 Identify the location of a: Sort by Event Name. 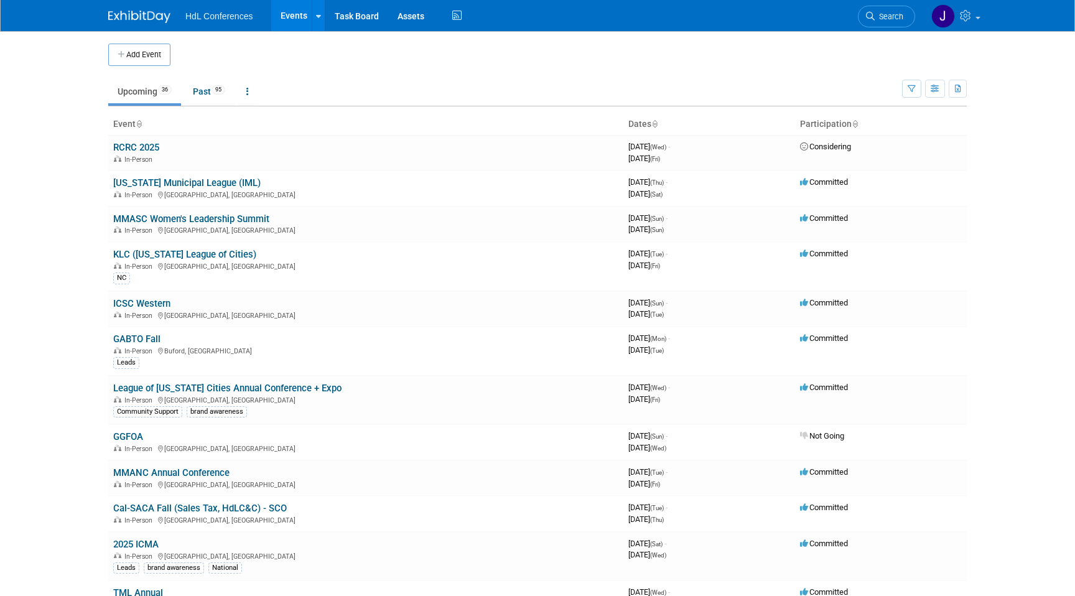
(139, 124).